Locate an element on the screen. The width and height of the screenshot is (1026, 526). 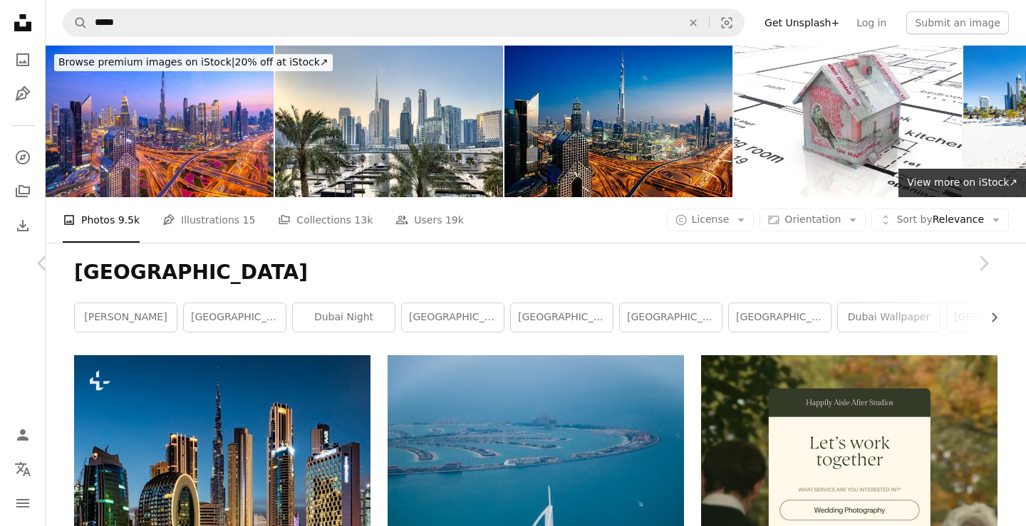
a: Illustrations 15 is located at coordinates (209, 220).